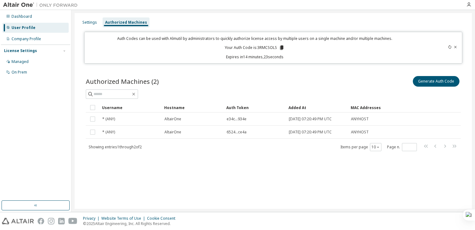 This screenshot has width=475, height=230. Describe the element at coordinates (237, 119) in the screenshot. I see `span: e34c...934e` at that location.